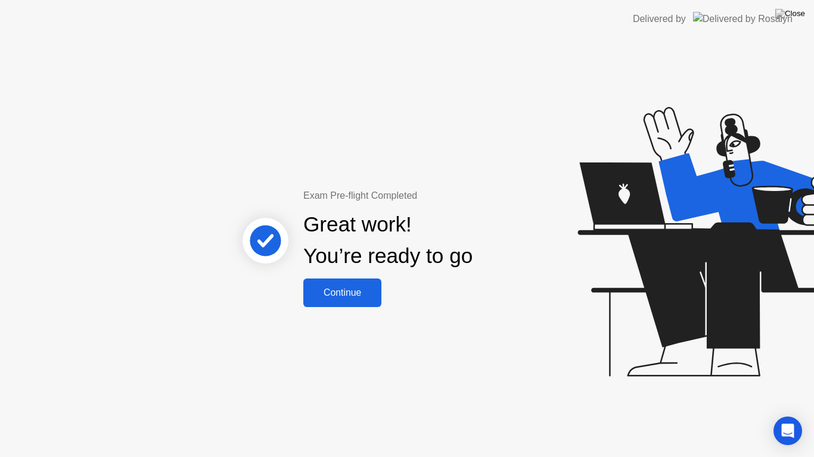 This screenshot has height=457, width=814. Describe the element at coordinates (787, 431) in the screenshot. I see `div: Open Intercom Messenger` at that location.